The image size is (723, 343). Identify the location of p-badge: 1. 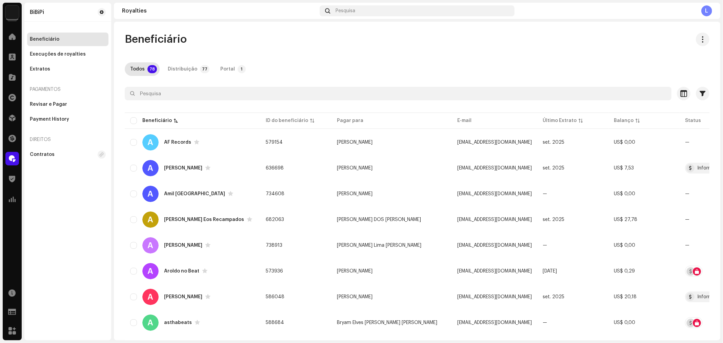
(242, 69).